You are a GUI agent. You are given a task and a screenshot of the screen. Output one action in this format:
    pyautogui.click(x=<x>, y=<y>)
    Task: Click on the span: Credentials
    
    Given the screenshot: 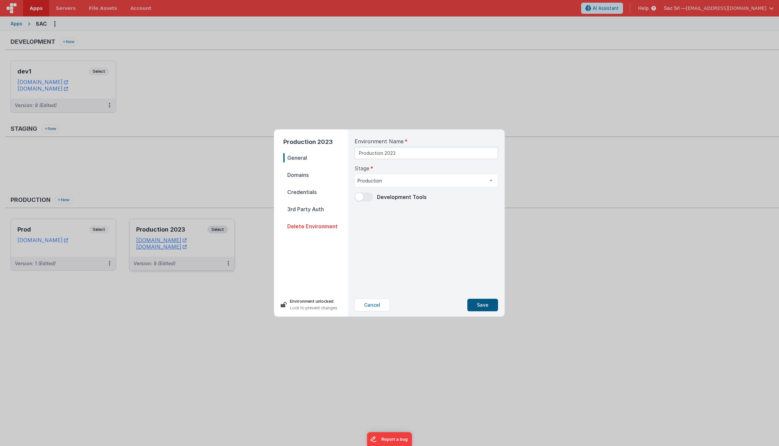 What is the action you would take?
    pyautogui.click(x=316, y=192)
    